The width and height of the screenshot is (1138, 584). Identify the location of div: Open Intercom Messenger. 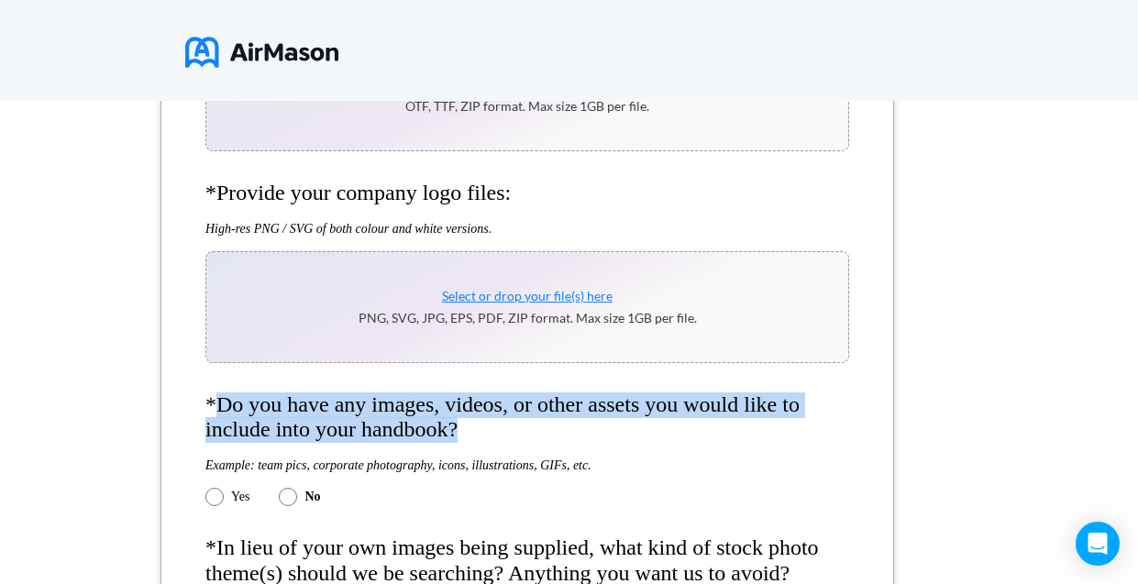
(1098, 544).